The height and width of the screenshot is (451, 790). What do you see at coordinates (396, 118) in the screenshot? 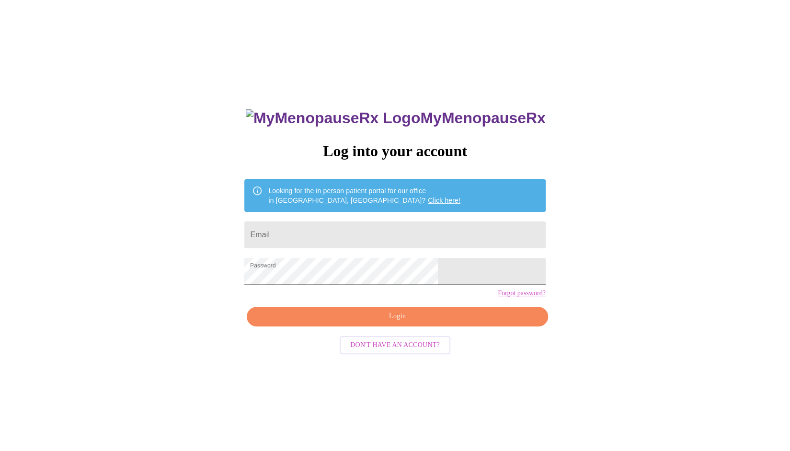
I see `h3: MyMenopauseRx` at bounding box center [396, 118].